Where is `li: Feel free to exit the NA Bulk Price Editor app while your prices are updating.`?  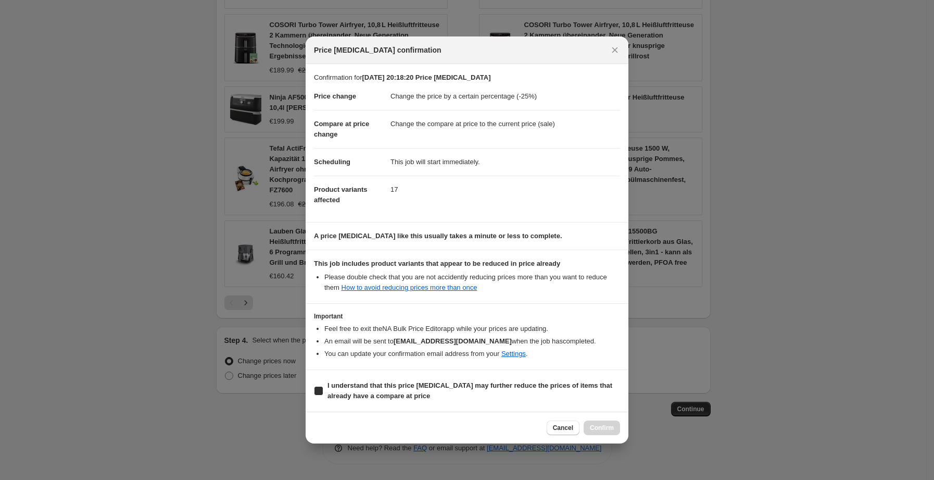 li: Feel free to exit the NA Bulk Price Editor app while your prices are updating. is located at coordinates (472, 329).